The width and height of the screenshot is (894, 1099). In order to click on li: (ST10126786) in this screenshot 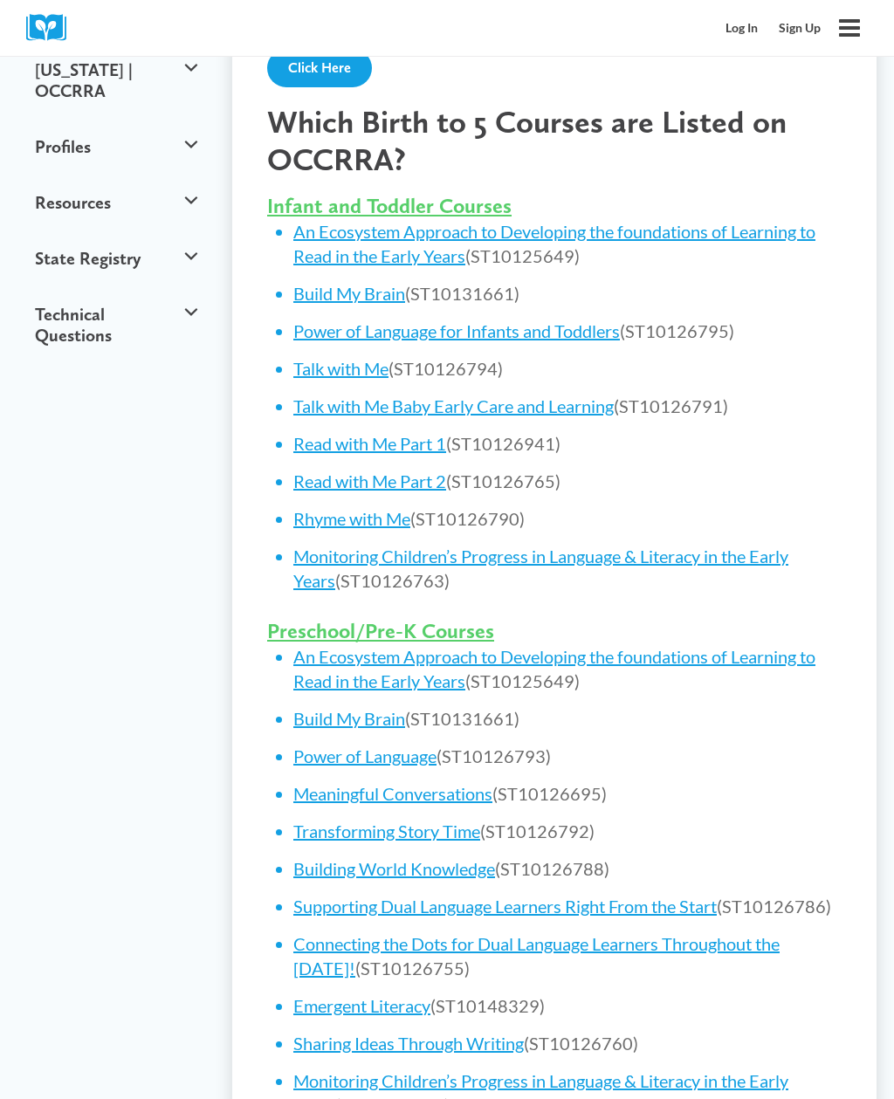, I will do `click(567, 906)`.